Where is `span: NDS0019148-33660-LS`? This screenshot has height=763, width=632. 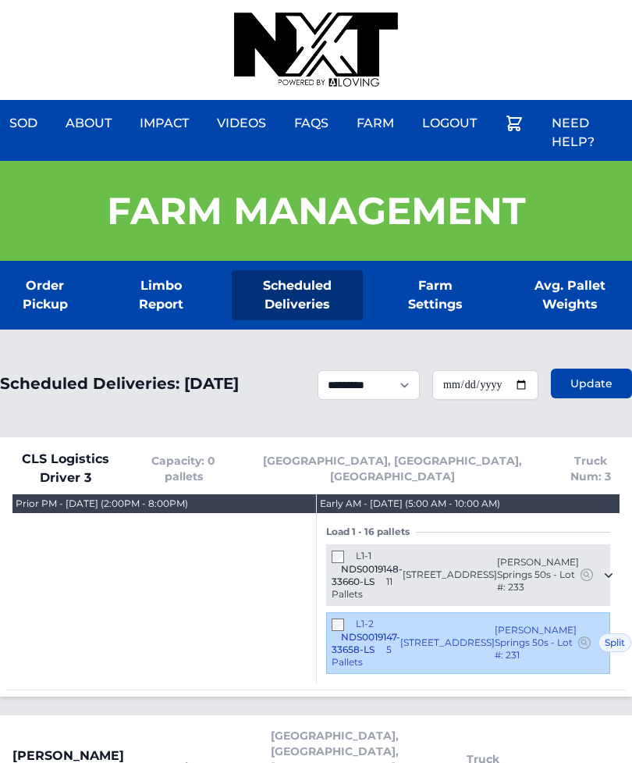
span: NDS0019148-33660-LS is located at coordinates (367, 575).